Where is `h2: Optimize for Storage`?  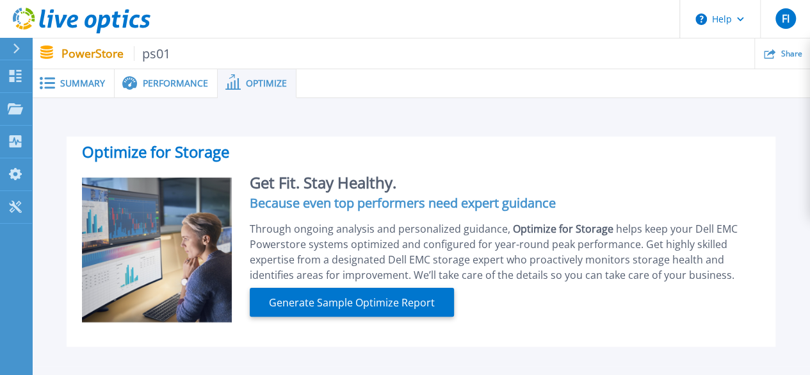 h2: Optimize for Storage is located at coordinates (421, 154).